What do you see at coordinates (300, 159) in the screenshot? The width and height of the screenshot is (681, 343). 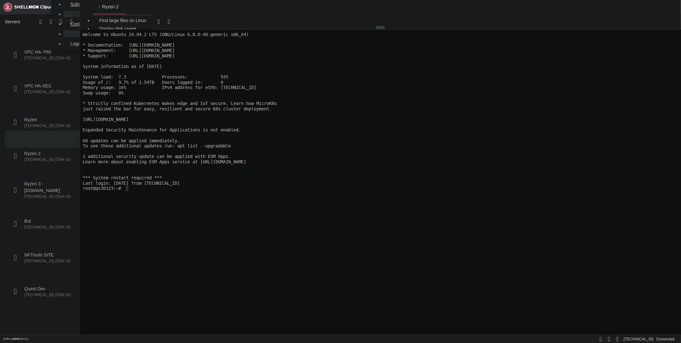 I see `x-row: root@qs30123:~#` at bounding box center [300, 159].